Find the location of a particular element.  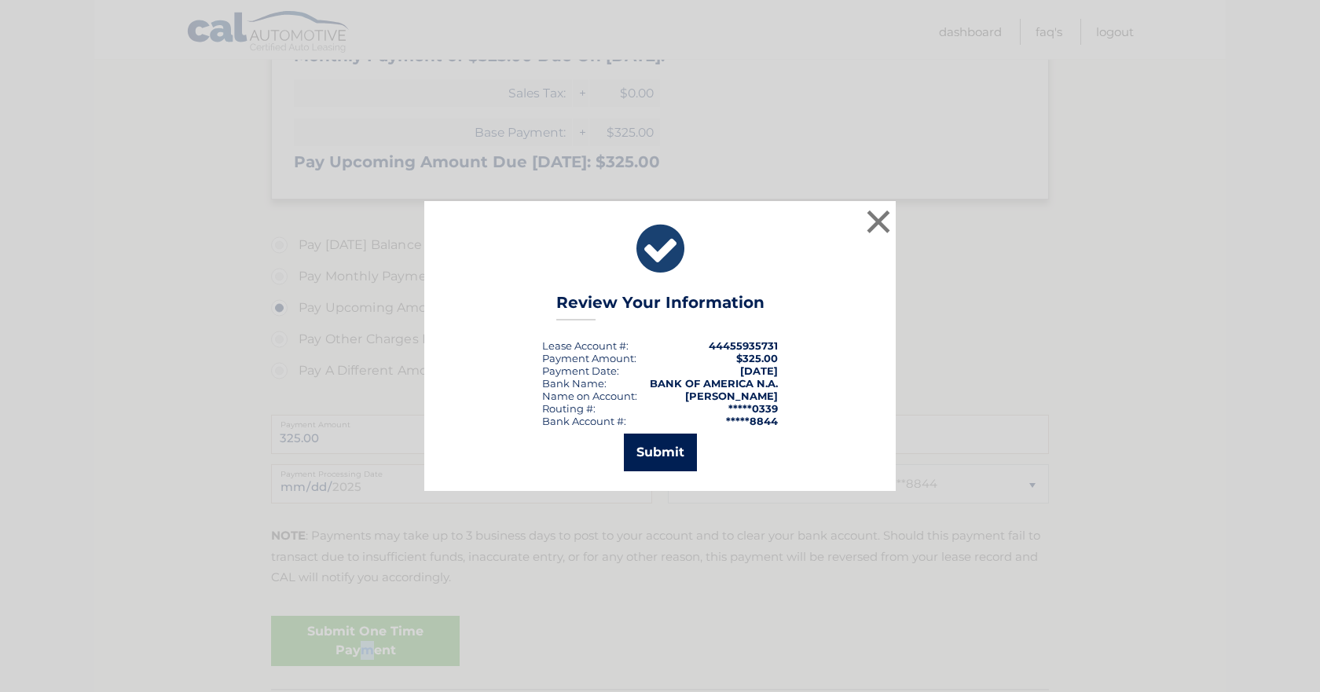

span: $325.00 is located at coordinates (756, 358).